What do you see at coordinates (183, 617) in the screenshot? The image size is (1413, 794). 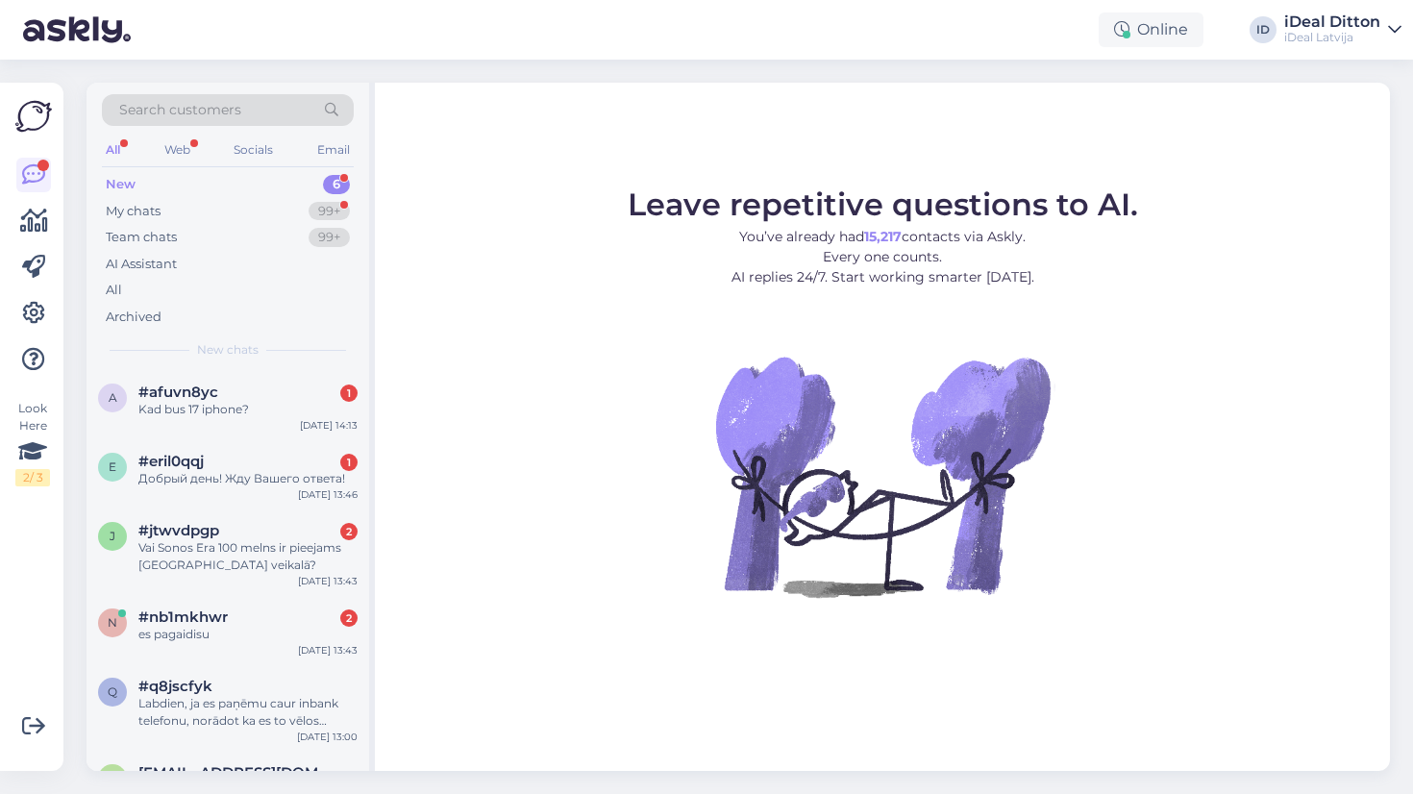 I see `span: #nb1mkhwr` at bounding box center [183, 617].